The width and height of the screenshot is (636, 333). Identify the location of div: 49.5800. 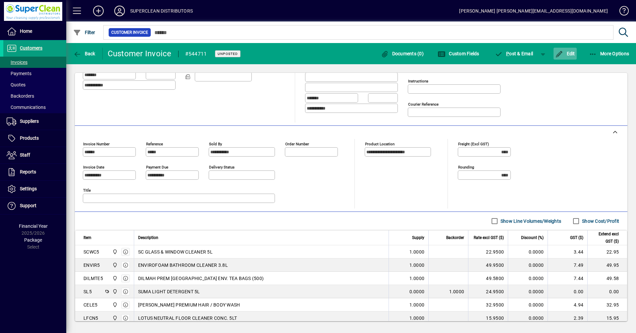
(488, 279).